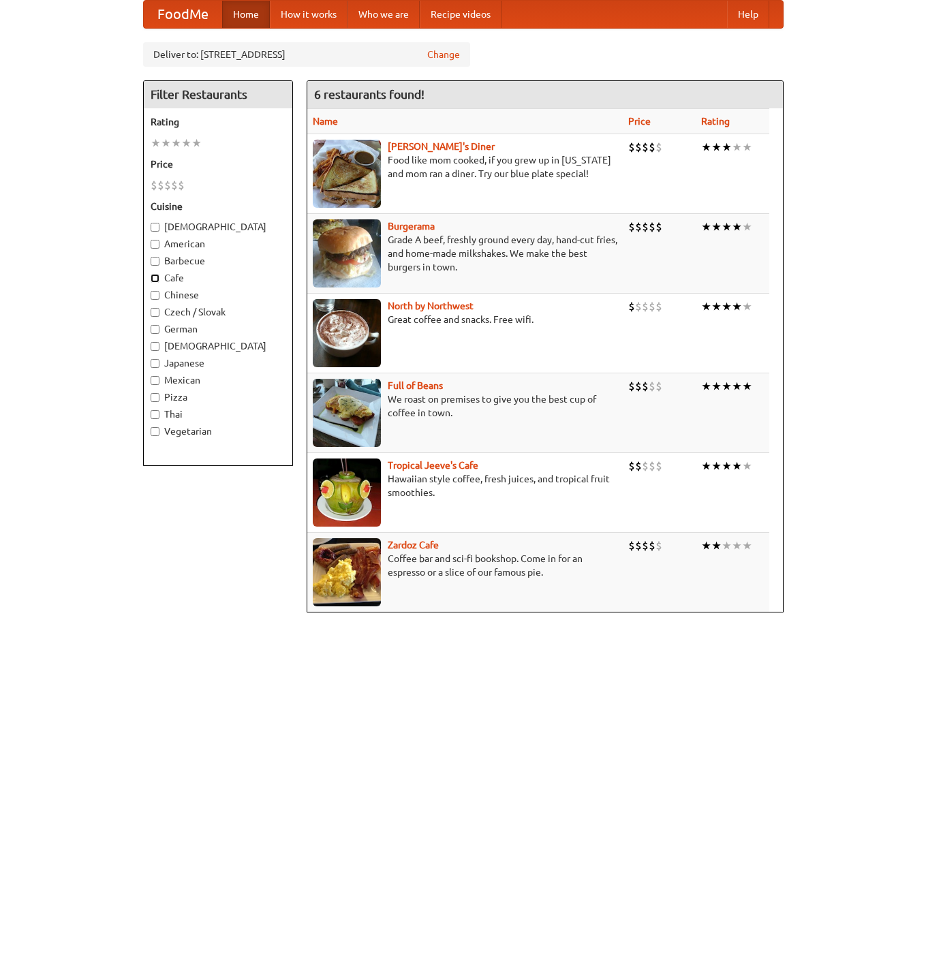 The image size is (926, 964). I want to click on p: Great coffee and snacks. Free wifi., so click(465, 320).